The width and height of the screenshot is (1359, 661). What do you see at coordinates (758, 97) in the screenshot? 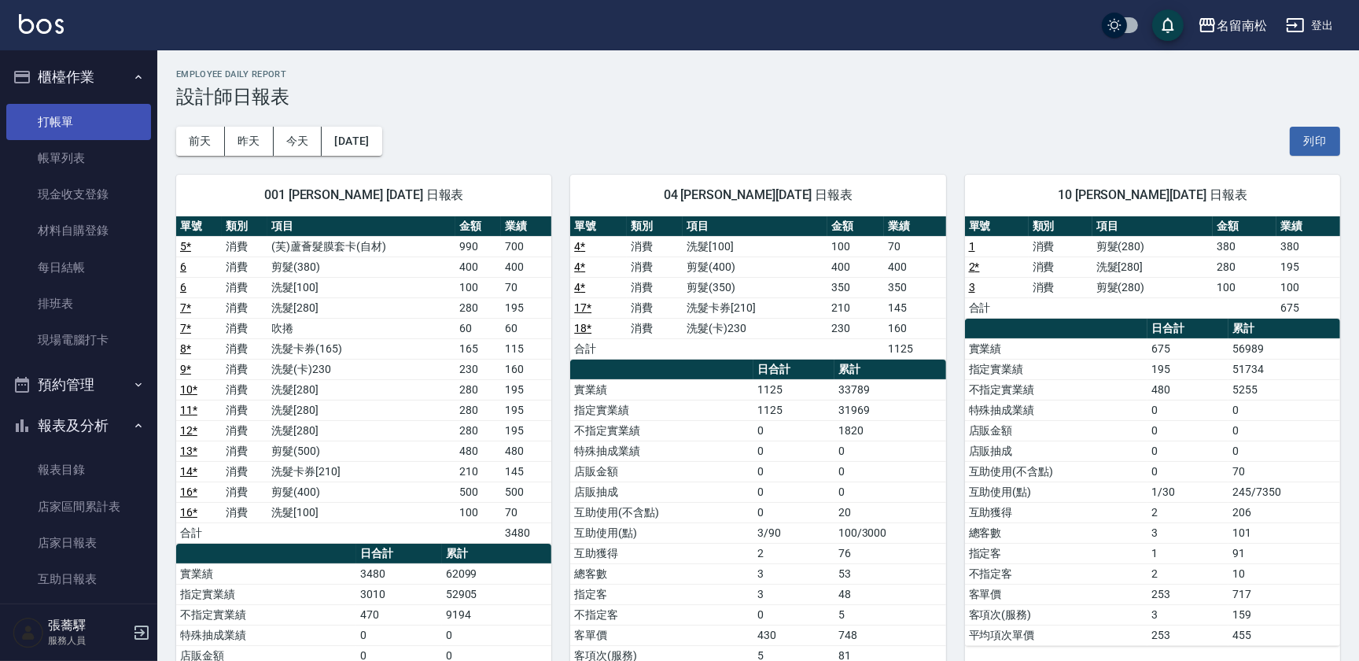
I see `h3: 設計師日報表` at bounding box center [758, 97].